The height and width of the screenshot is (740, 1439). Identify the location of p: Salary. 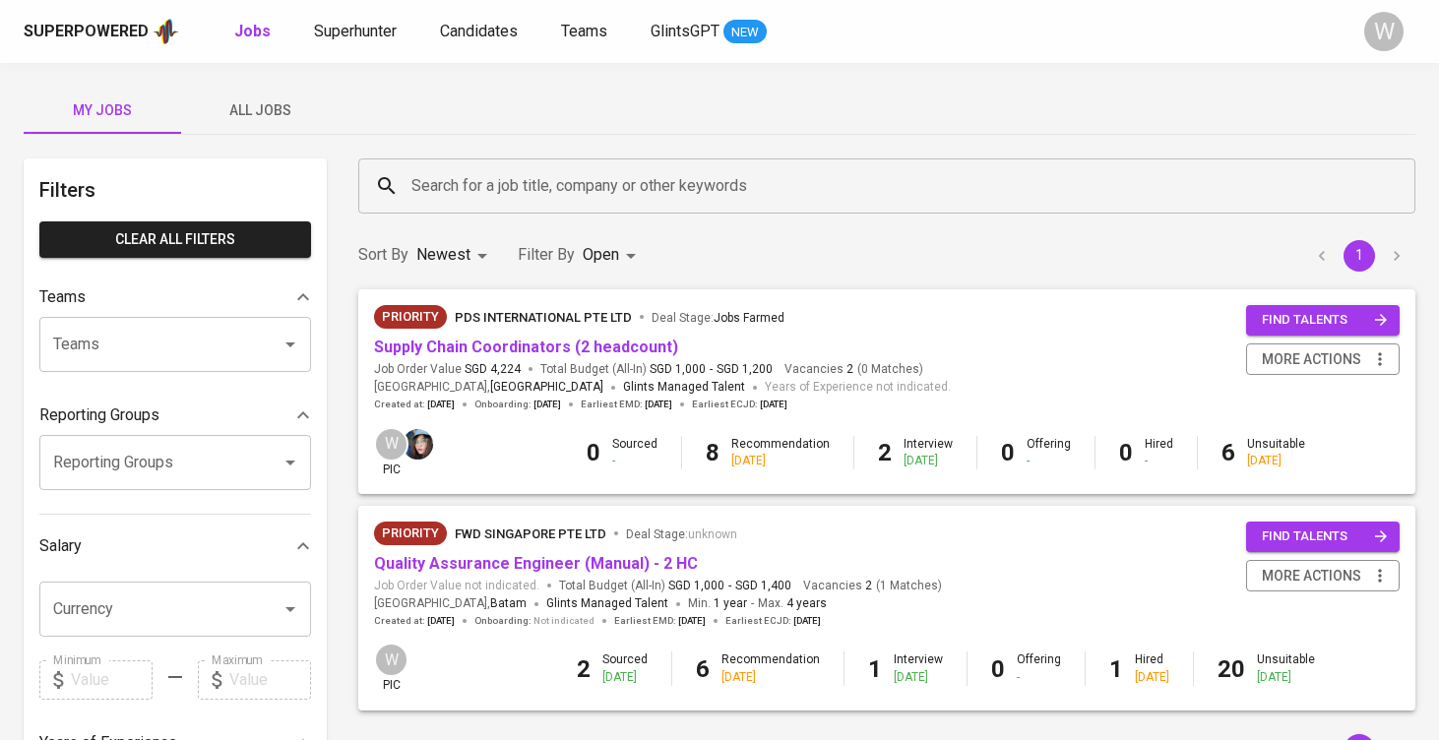
(60, 546).